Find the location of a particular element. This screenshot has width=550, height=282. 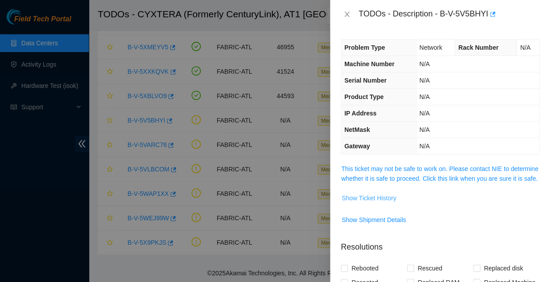

div: TODOs - Description - B-V-5V5BHYI is located at coordinates (449, 14).